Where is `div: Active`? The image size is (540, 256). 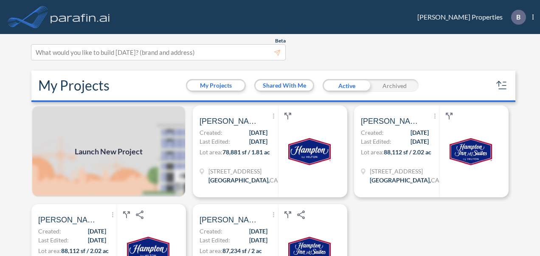 div: Active is located at coordinates (346, 85).